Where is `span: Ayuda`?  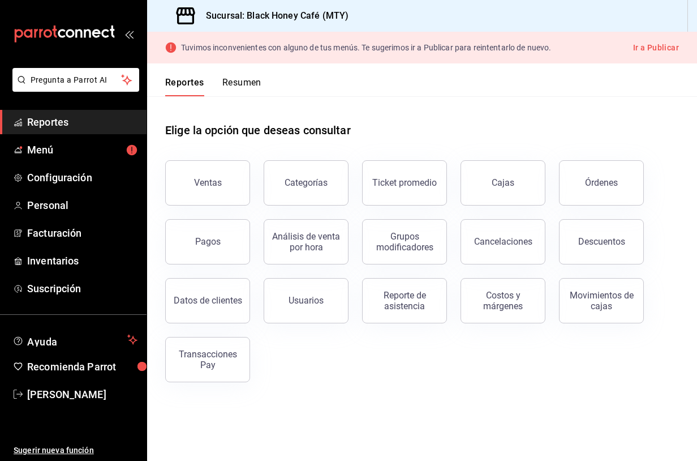
span: Ayuda is located at coordinates (75, 340).